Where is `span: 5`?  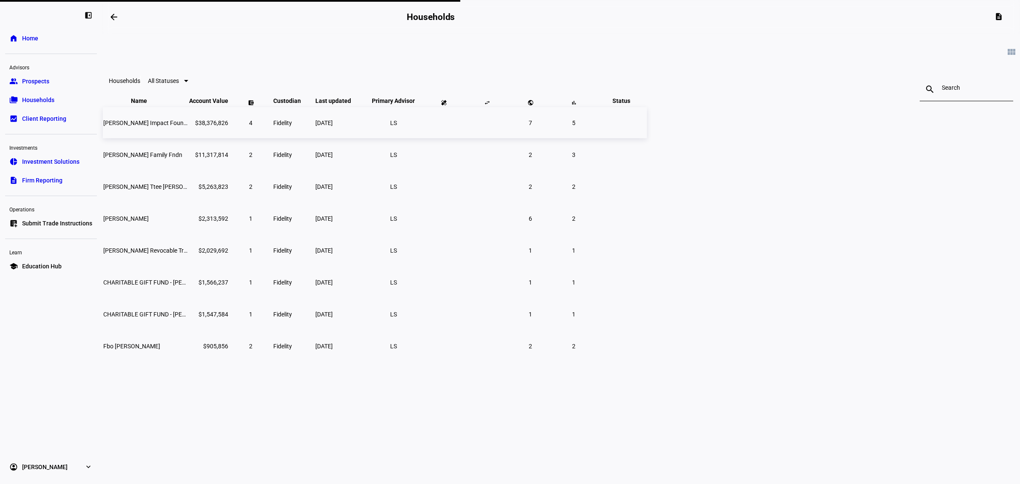
span: 5 is located at coordinates (574, 123).